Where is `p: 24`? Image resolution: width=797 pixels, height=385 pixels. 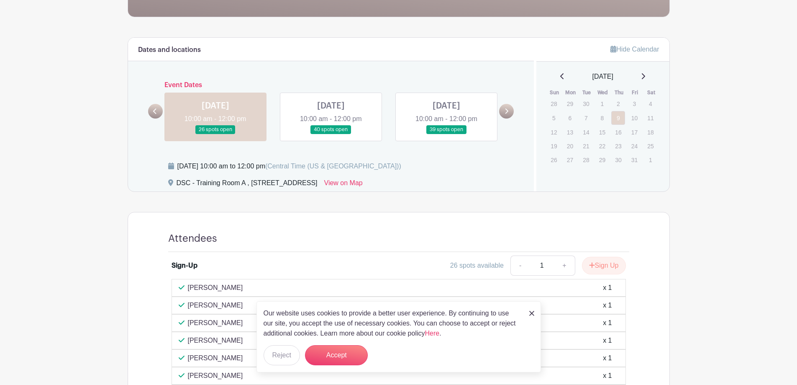 p: 24 is located at coordinates (634, 146).